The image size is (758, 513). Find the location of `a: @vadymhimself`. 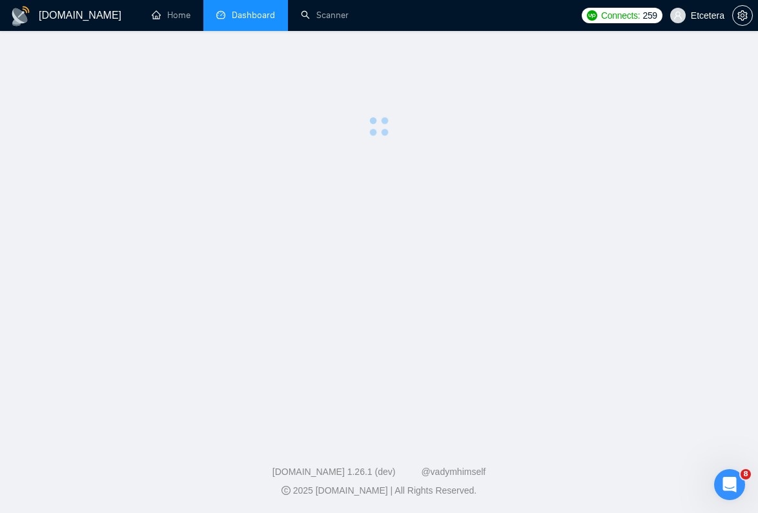

a: @vadymhimself is located at coordinates (453, 472).